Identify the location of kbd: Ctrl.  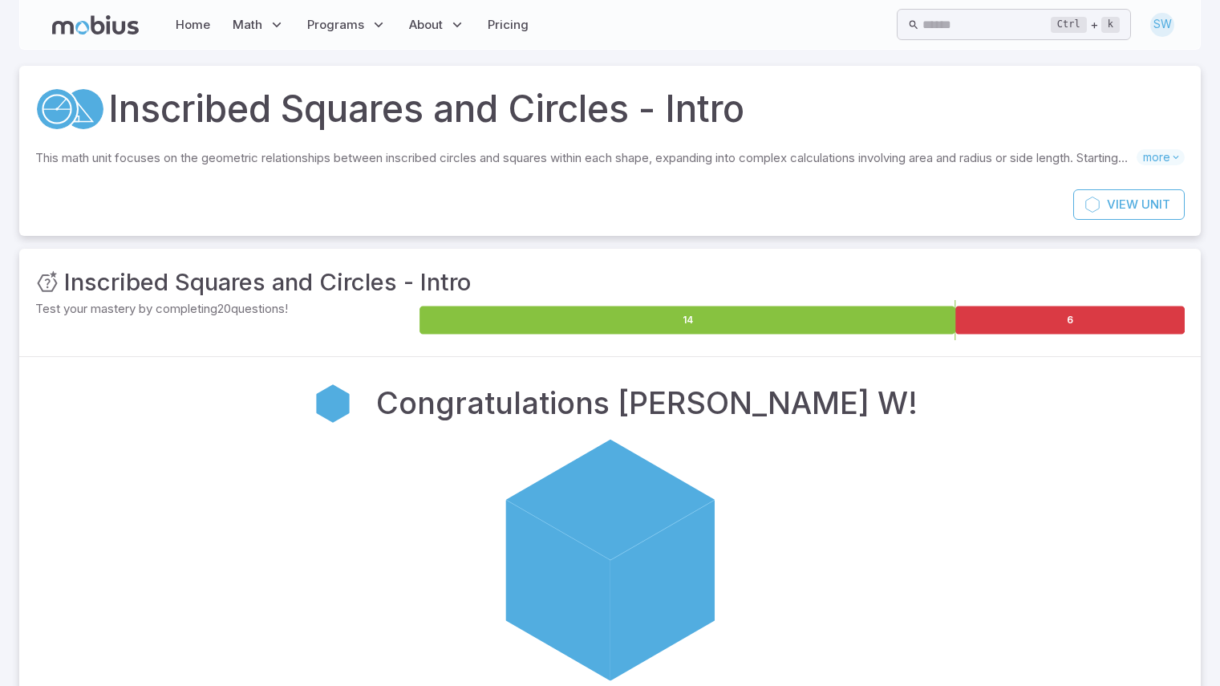
(1068, 25).